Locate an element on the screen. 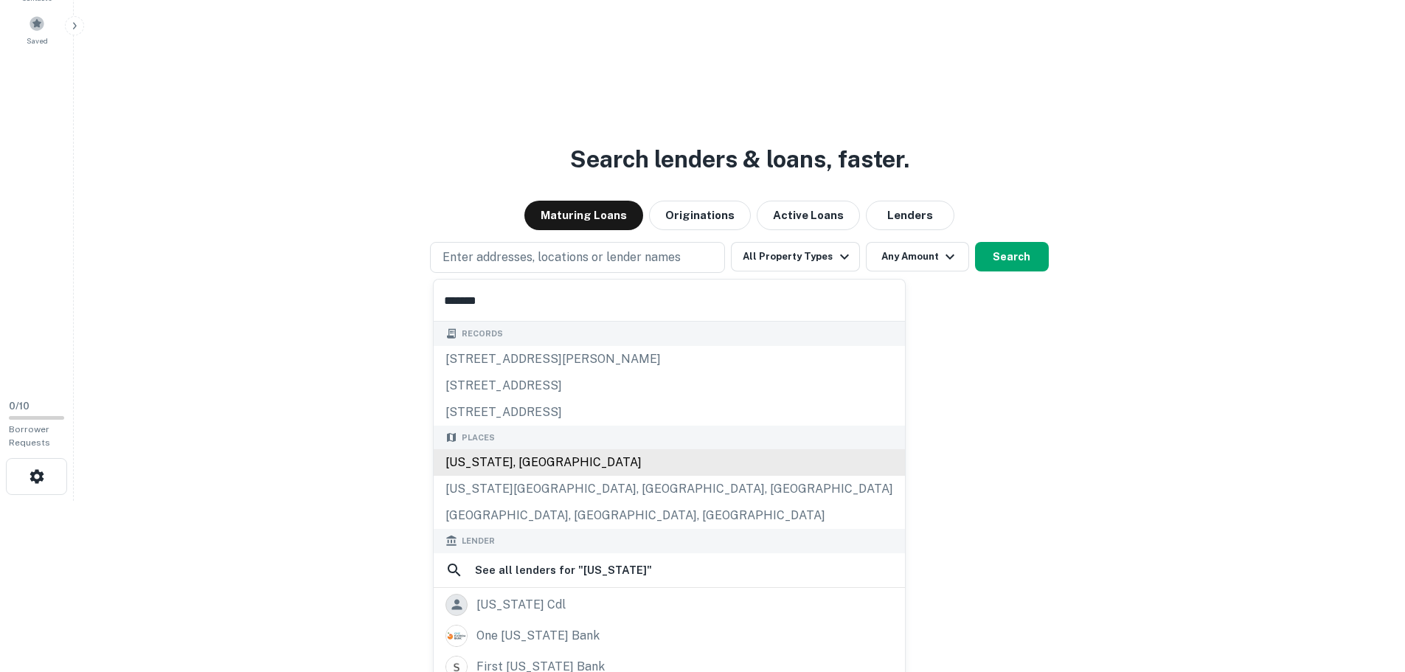 This screenshot has height=672, width=1405. button: All Property Types is located at coordinates (795, 257).